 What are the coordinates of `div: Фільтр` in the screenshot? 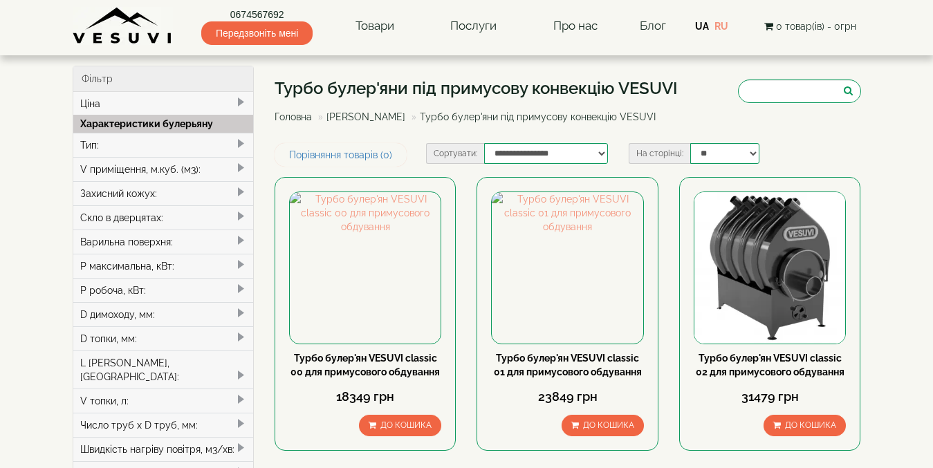 It's located at (163, 79).